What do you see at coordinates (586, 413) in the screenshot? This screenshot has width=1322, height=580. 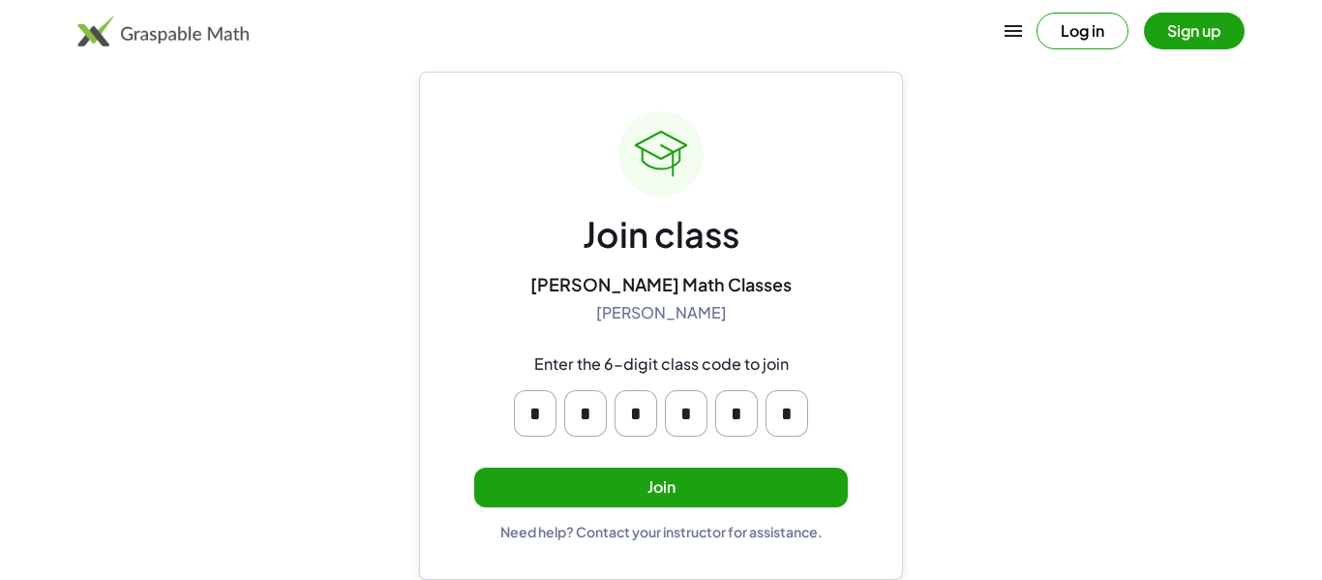 I see `input: Please enter OTP character 2` at bounding box center [586, 413].